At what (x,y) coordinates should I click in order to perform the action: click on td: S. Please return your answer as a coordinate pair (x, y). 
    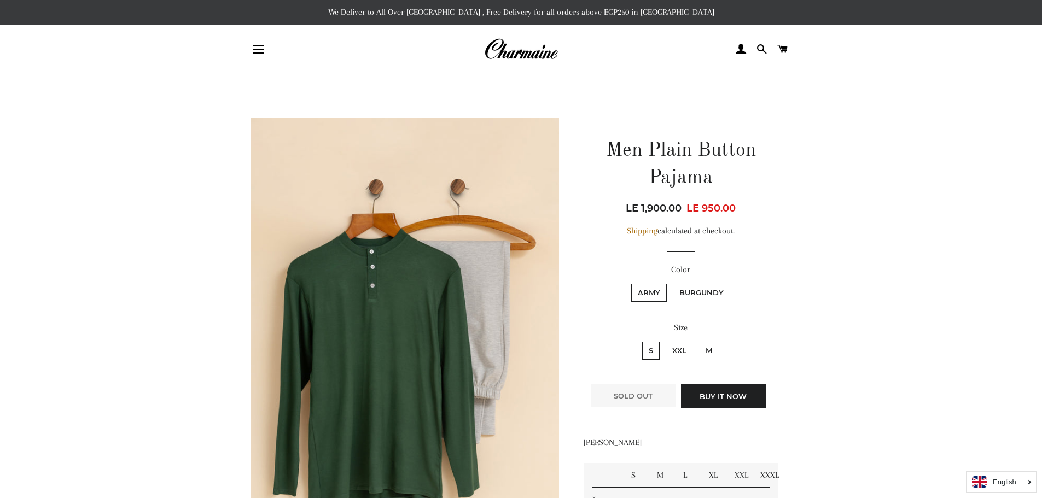
    Looking at the image, I should click on (636, 475).